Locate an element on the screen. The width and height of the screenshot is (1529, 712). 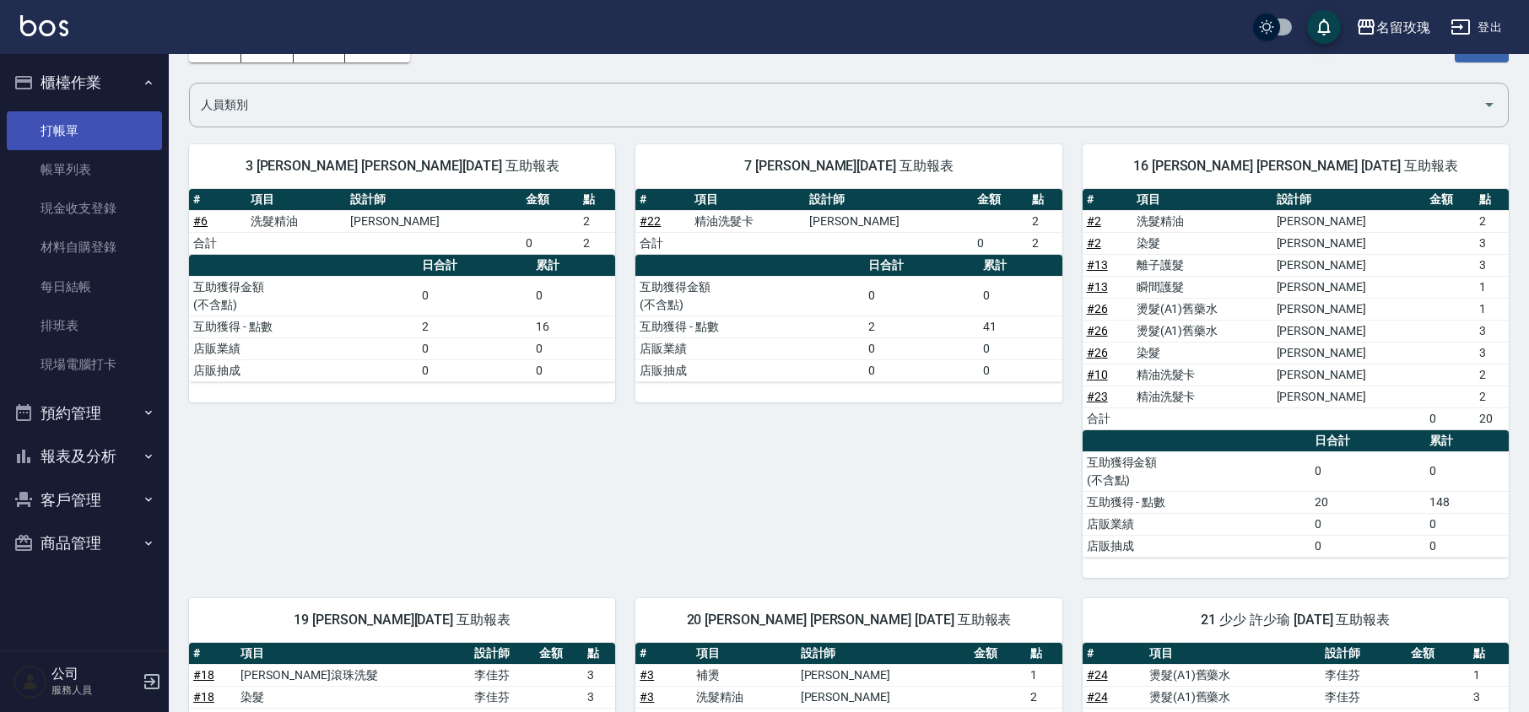
a: 帳單列表 is located at coordinates (84, 170).